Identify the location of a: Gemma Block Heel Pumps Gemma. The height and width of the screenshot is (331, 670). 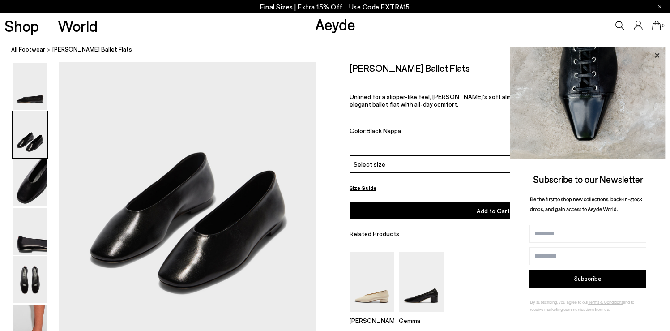
(421, 314).